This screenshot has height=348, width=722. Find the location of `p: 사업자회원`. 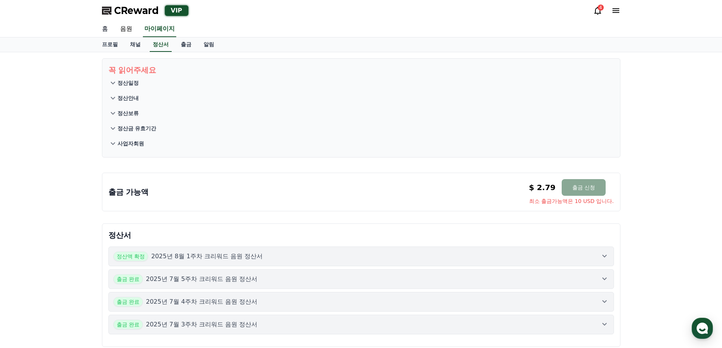

p: 사업자회원 is located at coordinates (131, 144).